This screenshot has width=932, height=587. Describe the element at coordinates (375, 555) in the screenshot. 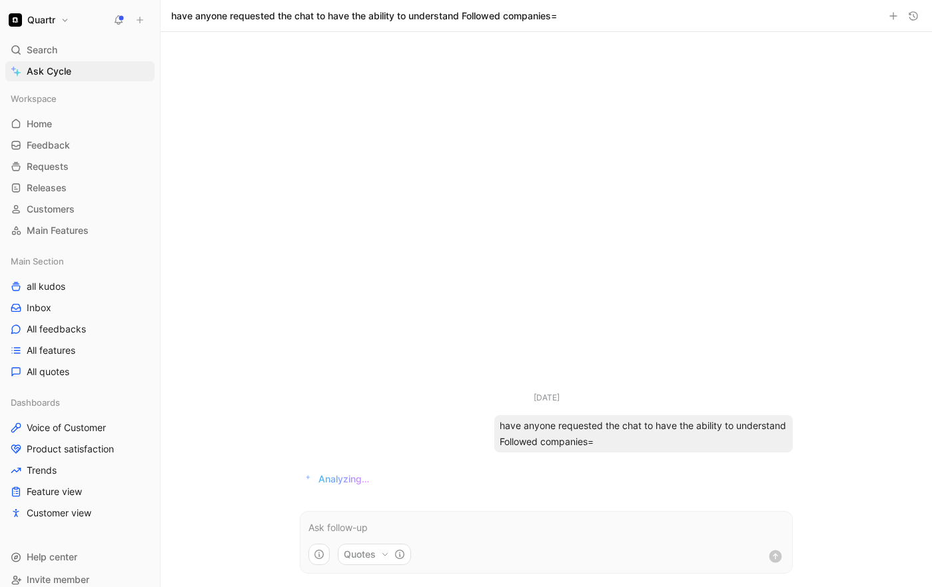

I see `button: Quotes` at that location.